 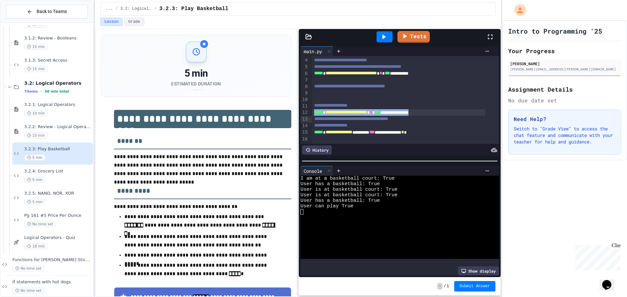 What do you see at coordinates (58, 216) in the screenshot?
I see `span: Pg 161 #5 Price Per Ounce` at bounding box center [58, 216].